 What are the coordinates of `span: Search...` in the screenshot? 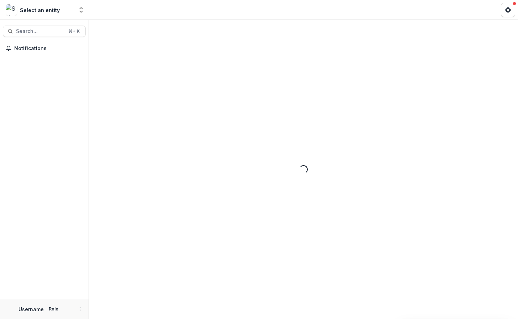 It's located at (40, 31).